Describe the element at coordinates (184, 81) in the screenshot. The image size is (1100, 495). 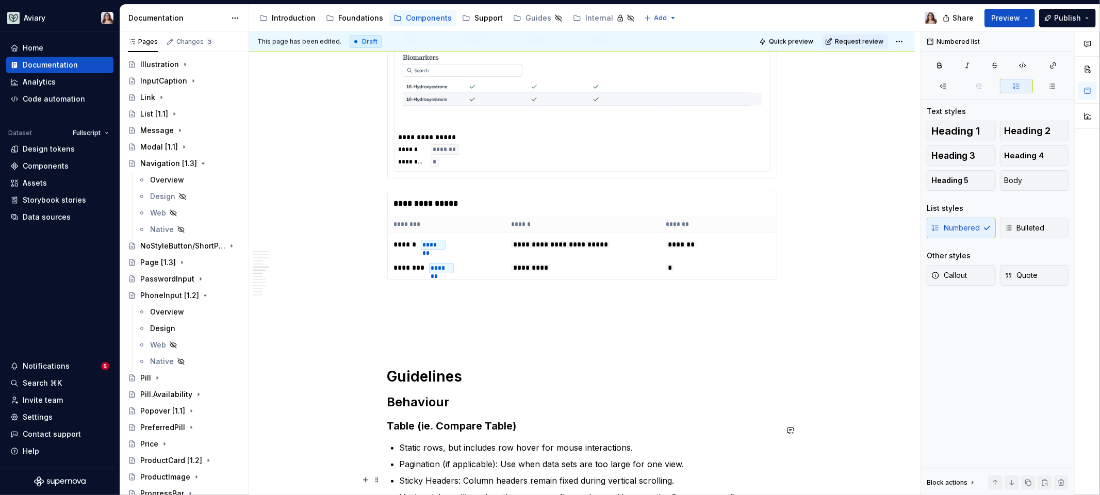
I see `a: InputCaption` at that location.